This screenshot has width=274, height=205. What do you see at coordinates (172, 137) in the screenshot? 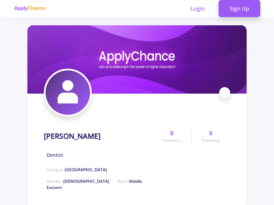
I see `a: 0Followers` at bounding box center [172, 137].